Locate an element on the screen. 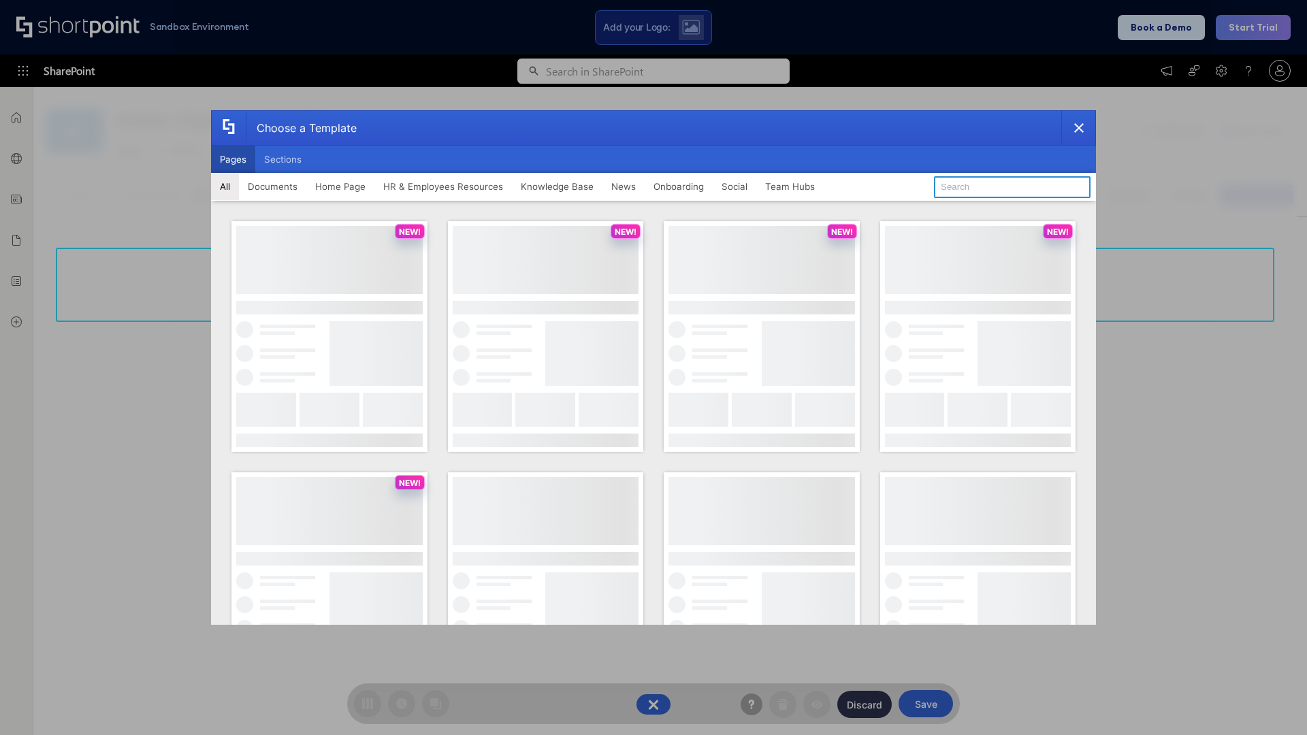 This screenshot has height=735, width=1307. button: HR & Employees Resources is located at coordinates (443, 186).